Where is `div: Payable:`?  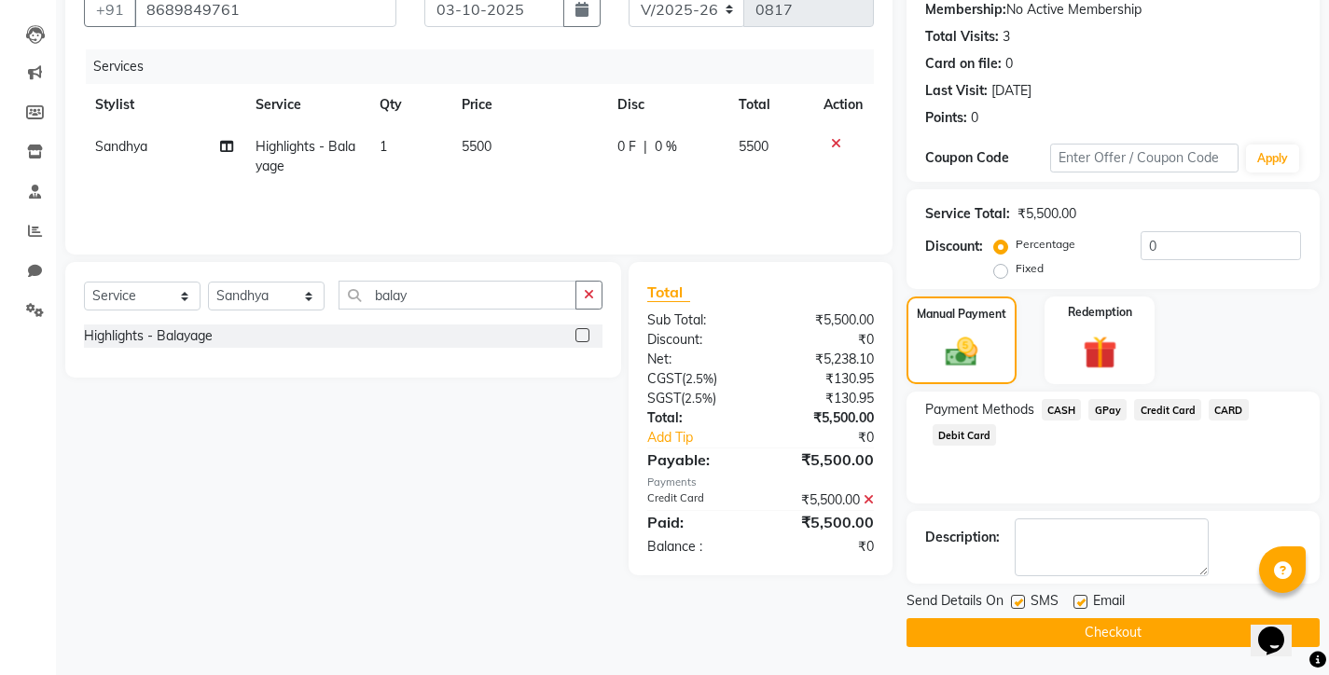
div: Payable: is located at coordinates (697, 460).